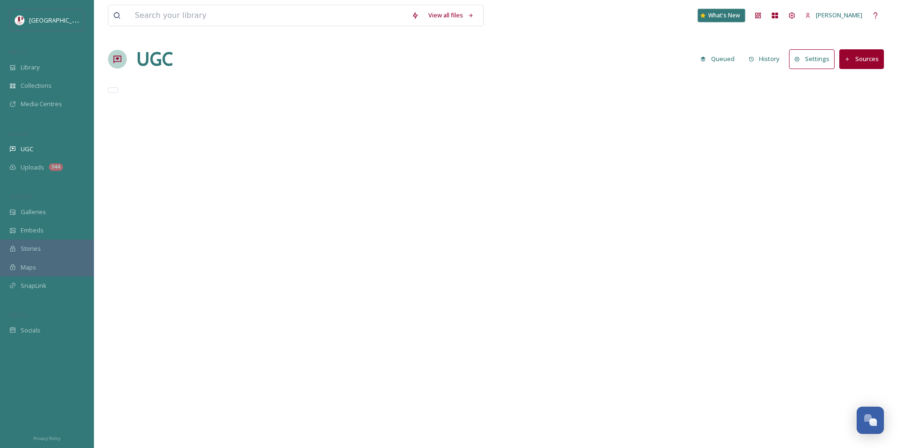  What do you see at coordinates (17, 52) in the screenshot?
I see `span: MEDIA` at bounding box center [17, 52].